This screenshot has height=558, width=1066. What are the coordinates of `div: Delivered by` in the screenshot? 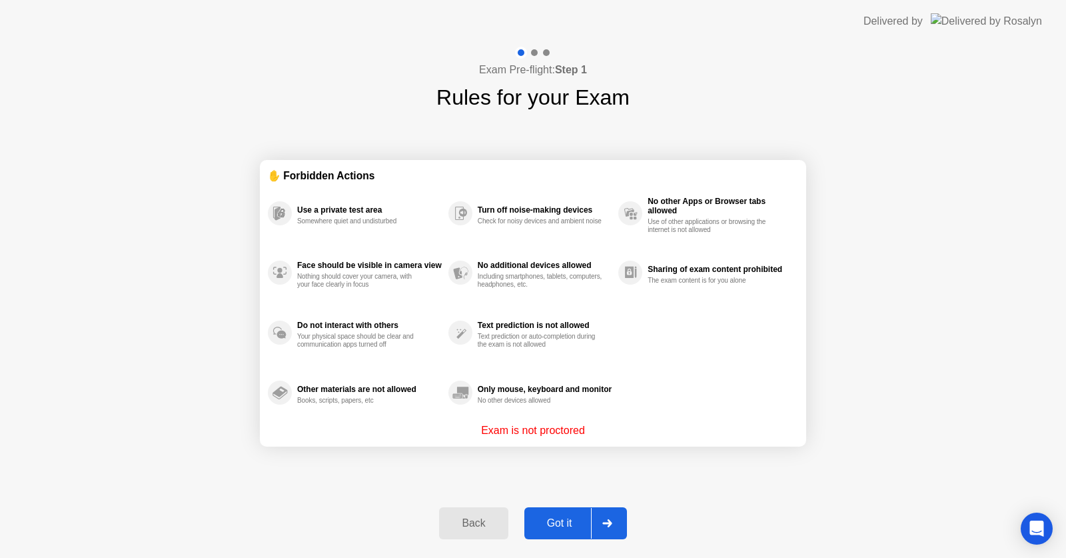 It's located at (893, 21).